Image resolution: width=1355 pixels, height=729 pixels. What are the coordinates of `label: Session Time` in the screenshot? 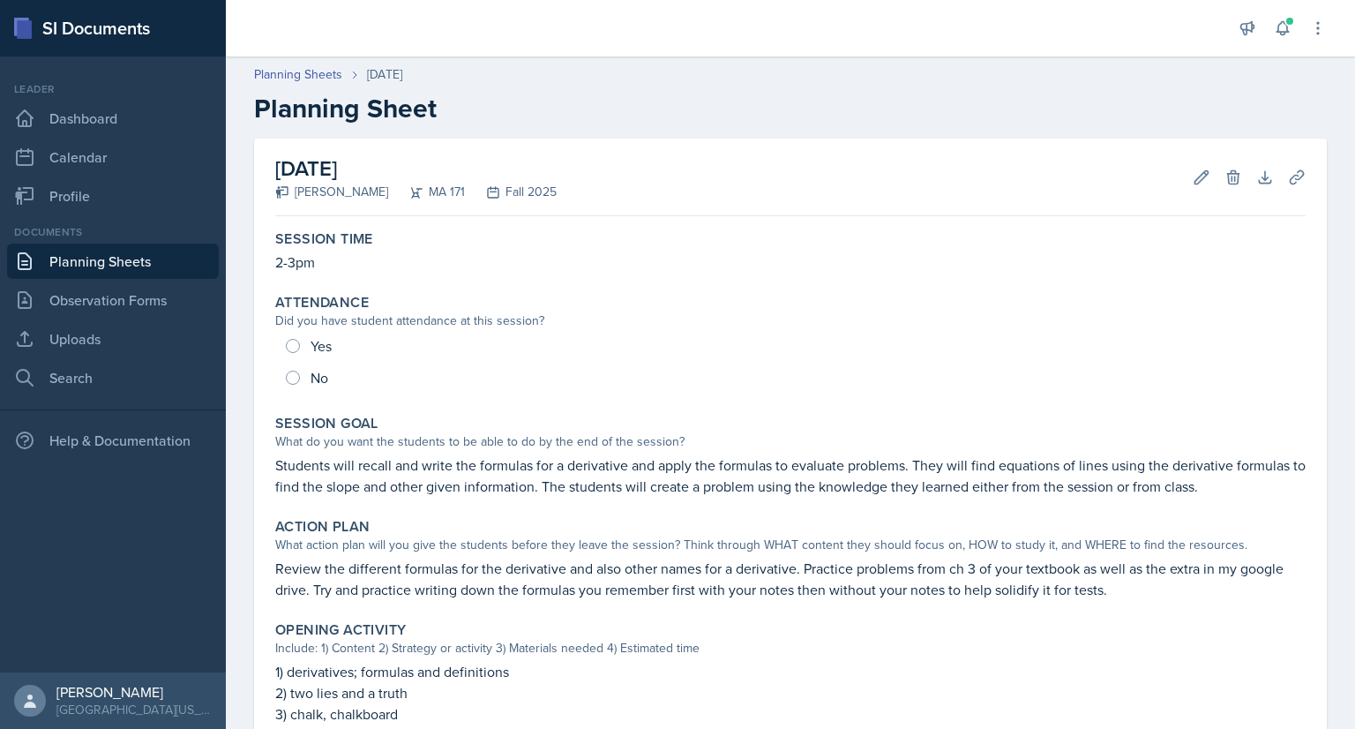 It's located at (324, 239).